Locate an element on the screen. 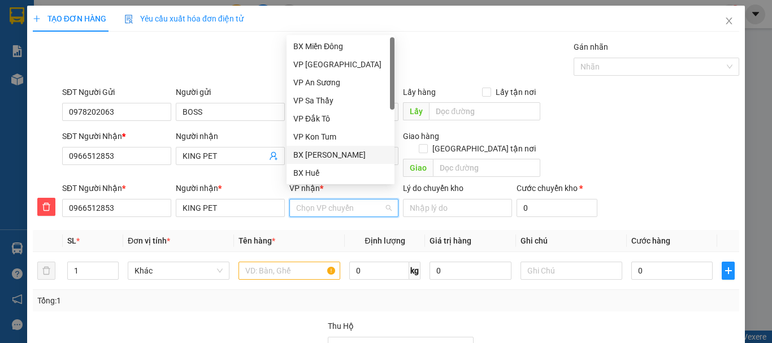 The width and height of the screenshot is (772, 343). input: Tên người nhận is located at coordinates (230, 208).